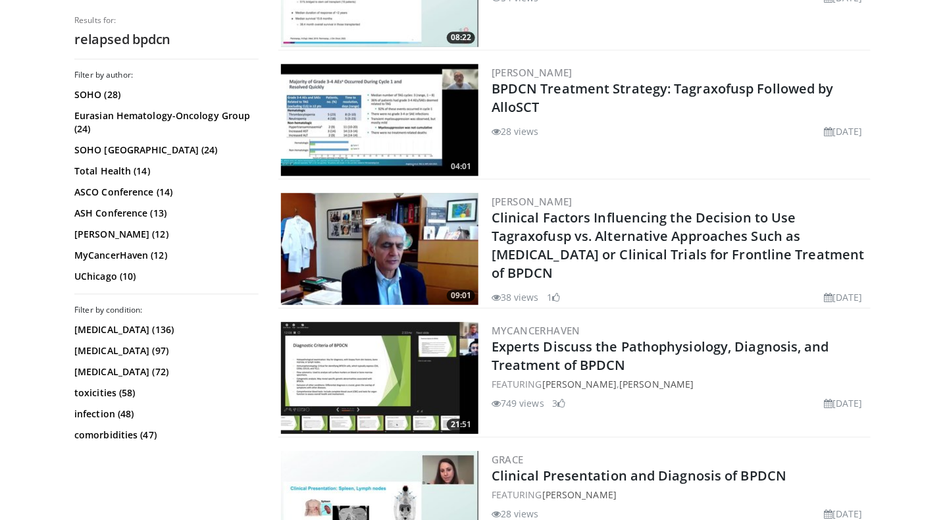 This screenshot has width=945, height=520. Describe the element at coordinates (165, 414) in the screenshot. I see `a: infection (48)` at that location.